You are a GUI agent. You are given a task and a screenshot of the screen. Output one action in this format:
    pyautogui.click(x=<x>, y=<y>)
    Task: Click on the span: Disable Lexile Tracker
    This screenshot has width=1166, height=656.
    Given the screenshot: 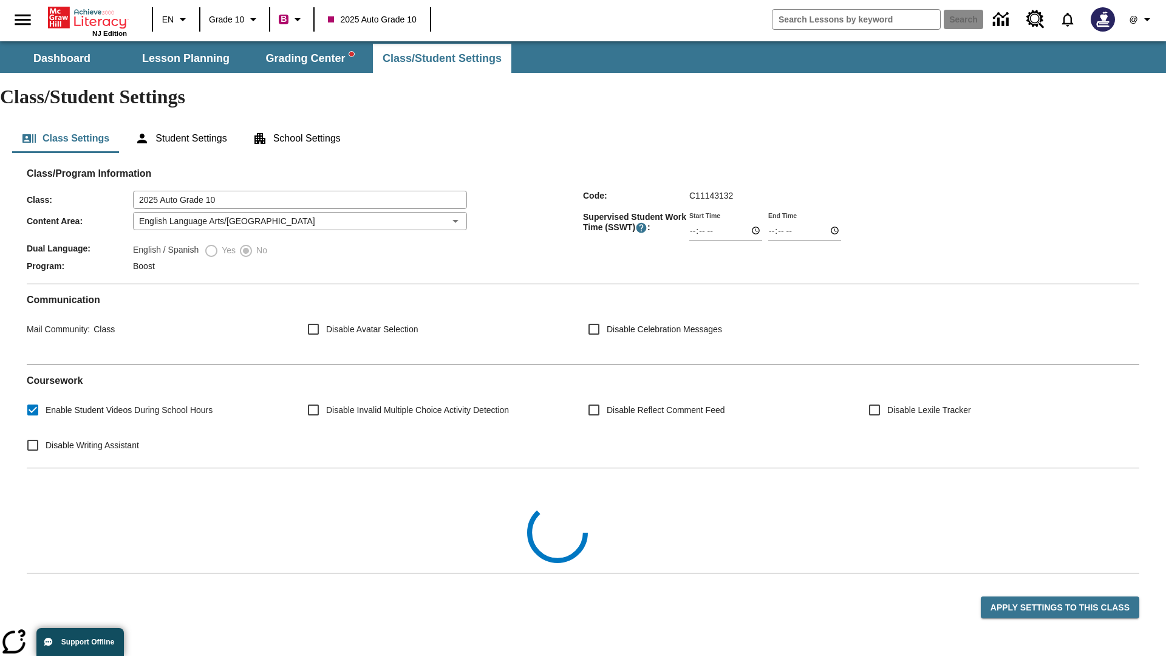 What is the action you would take?
    pyautogui.click(x=929, y=410)
    